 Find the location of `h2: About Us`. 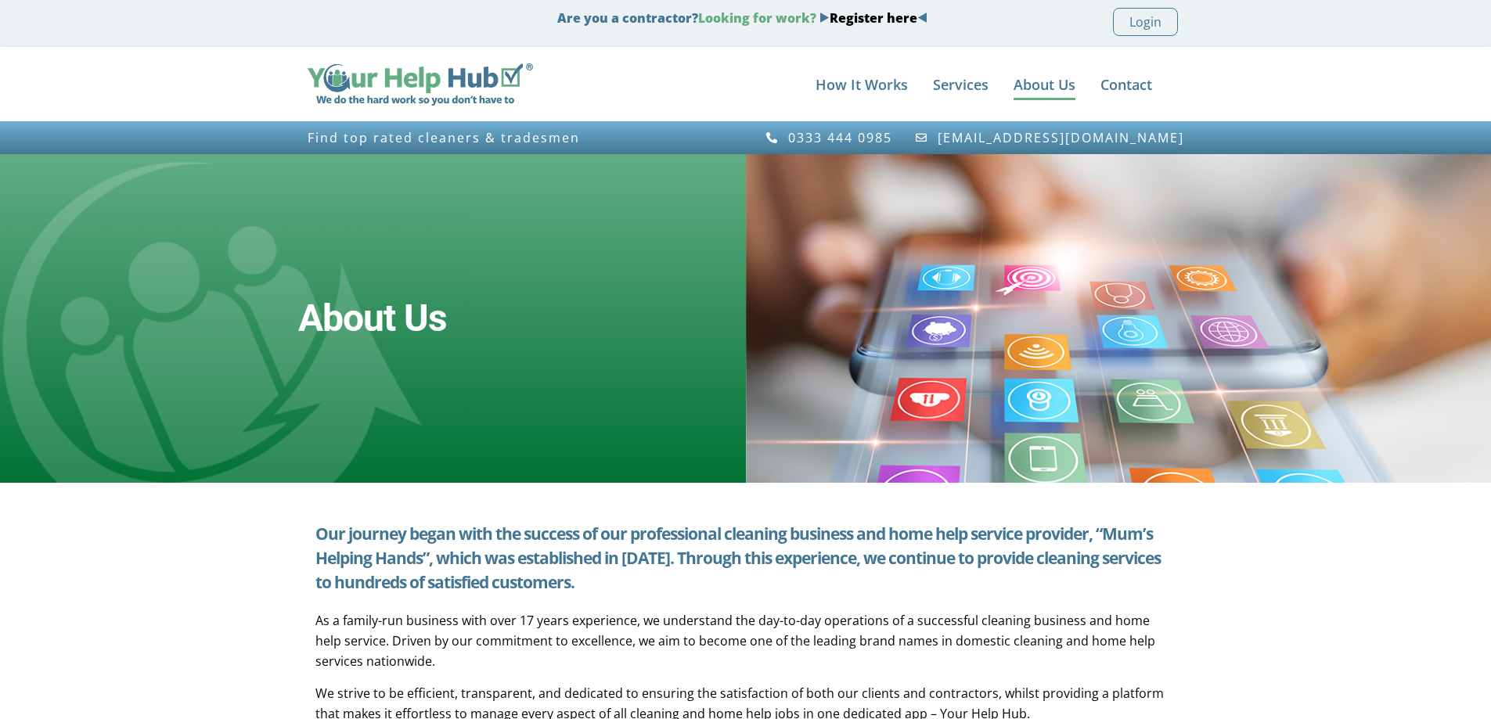

h2: About Us is located at coordinates (372, 318).